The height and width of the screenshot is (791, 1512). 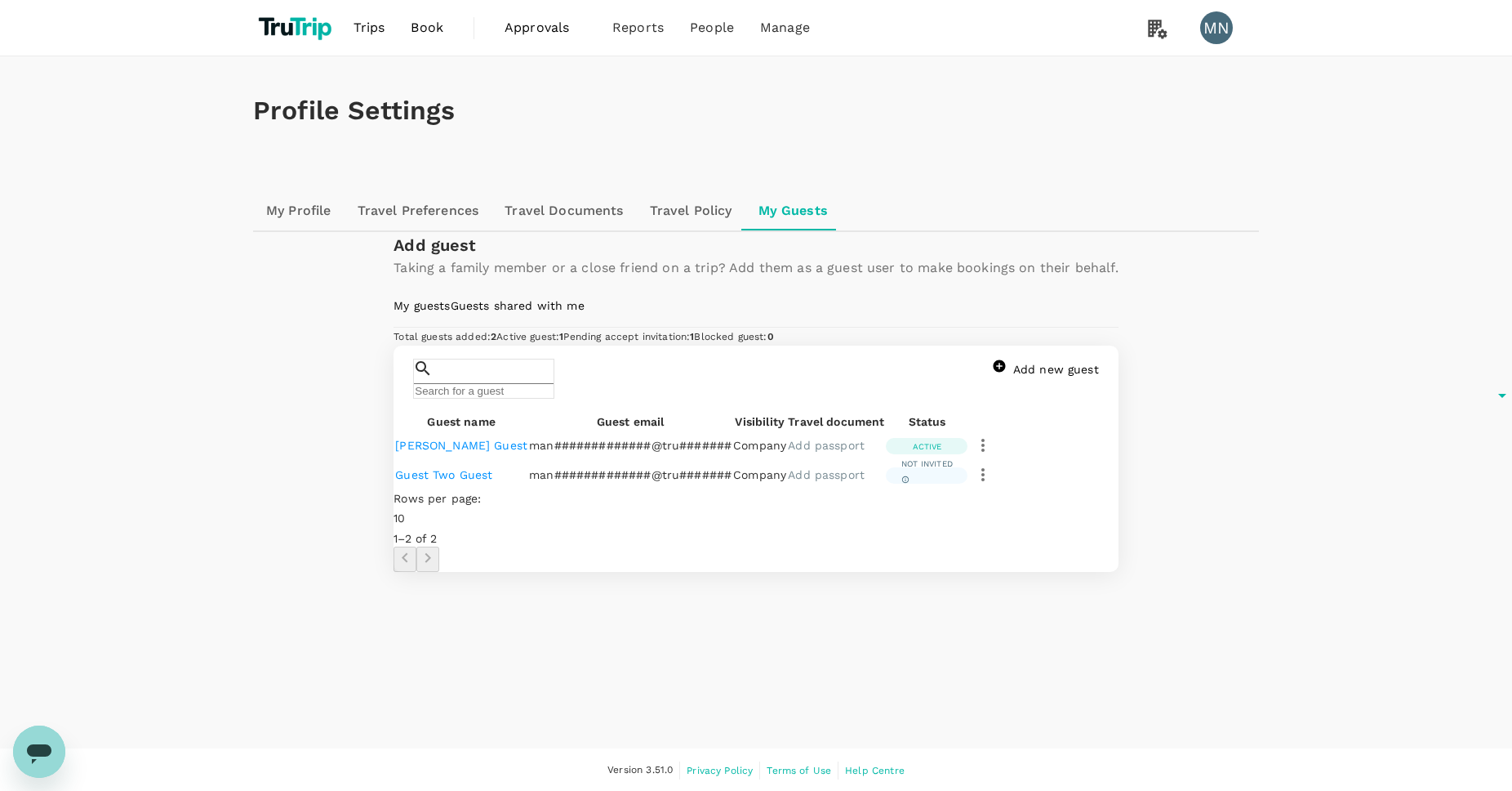 I want to click on span: Reports, so click(x=638, y=28).